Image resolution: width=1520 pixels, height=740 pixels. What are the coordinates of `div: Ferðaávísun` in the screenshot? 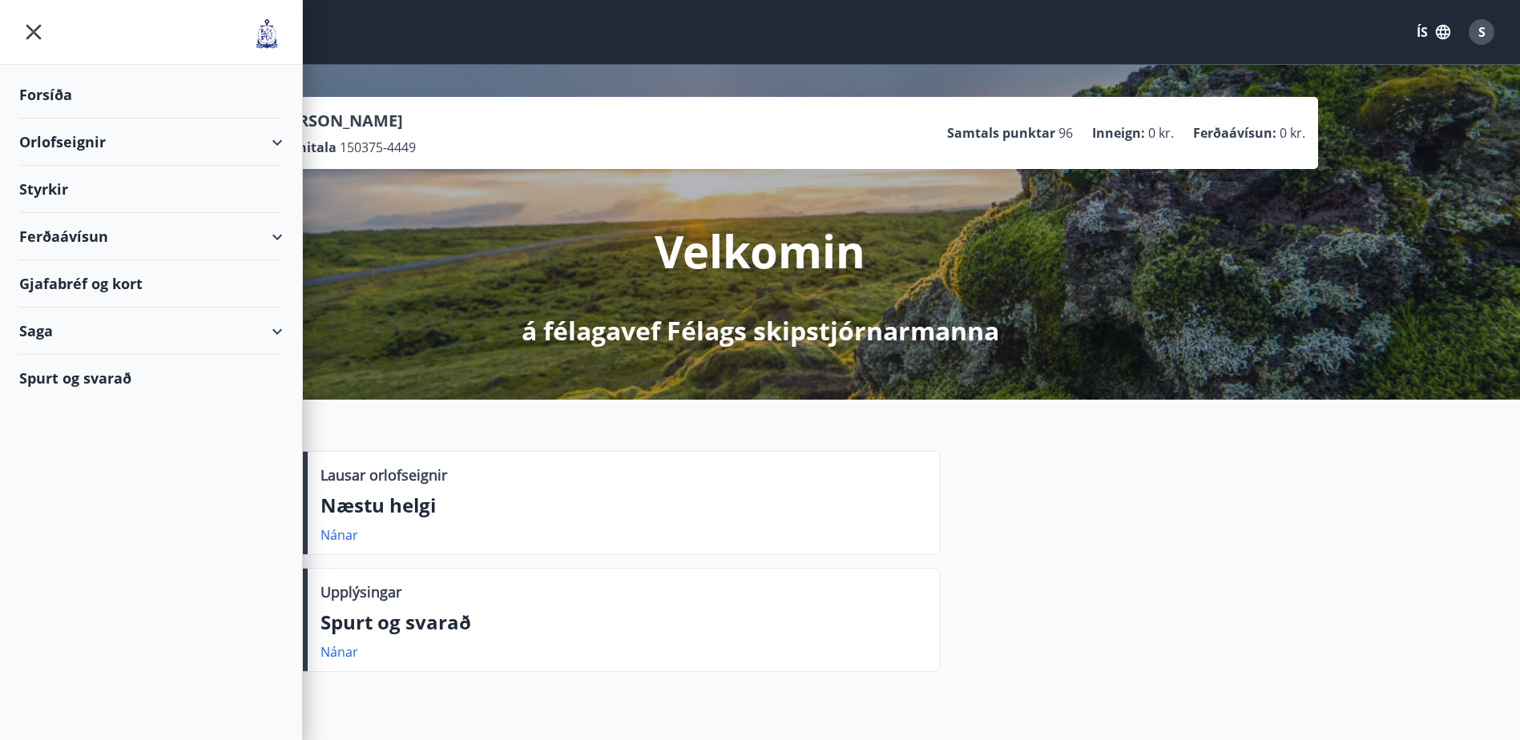 It's located at (151, 236).